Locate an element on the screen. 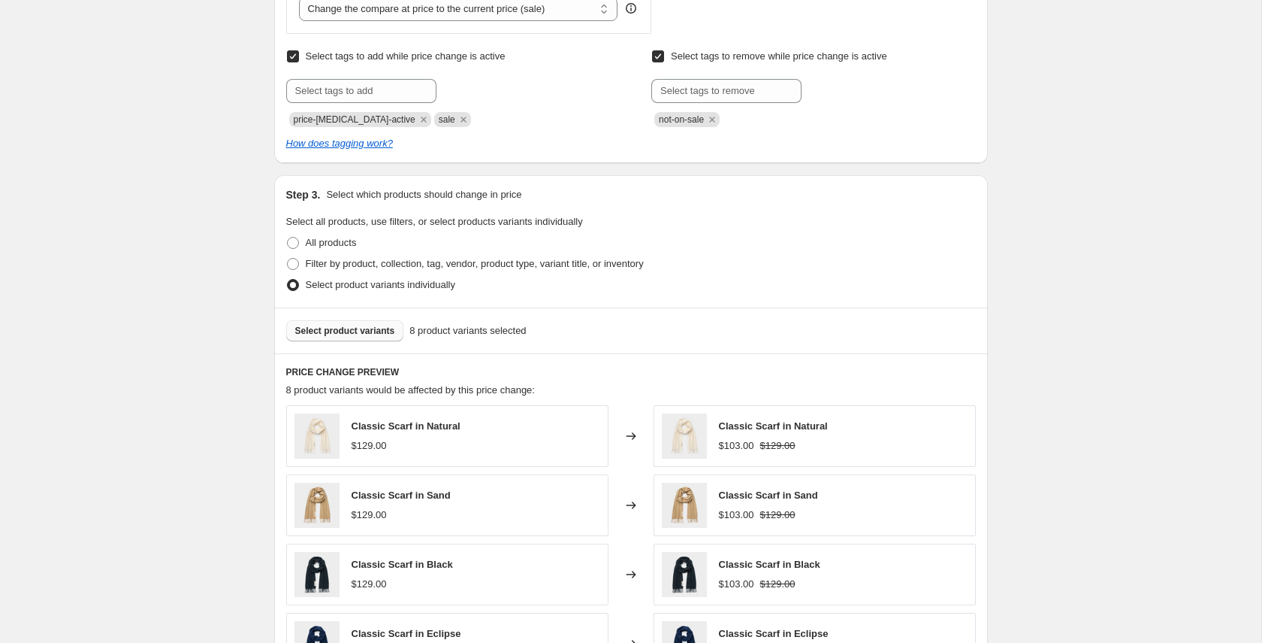 The height and width of the screenshot is (643, 1262). span: Select all products, use filters, or select products variants individually is located at coordinates (434, 221).